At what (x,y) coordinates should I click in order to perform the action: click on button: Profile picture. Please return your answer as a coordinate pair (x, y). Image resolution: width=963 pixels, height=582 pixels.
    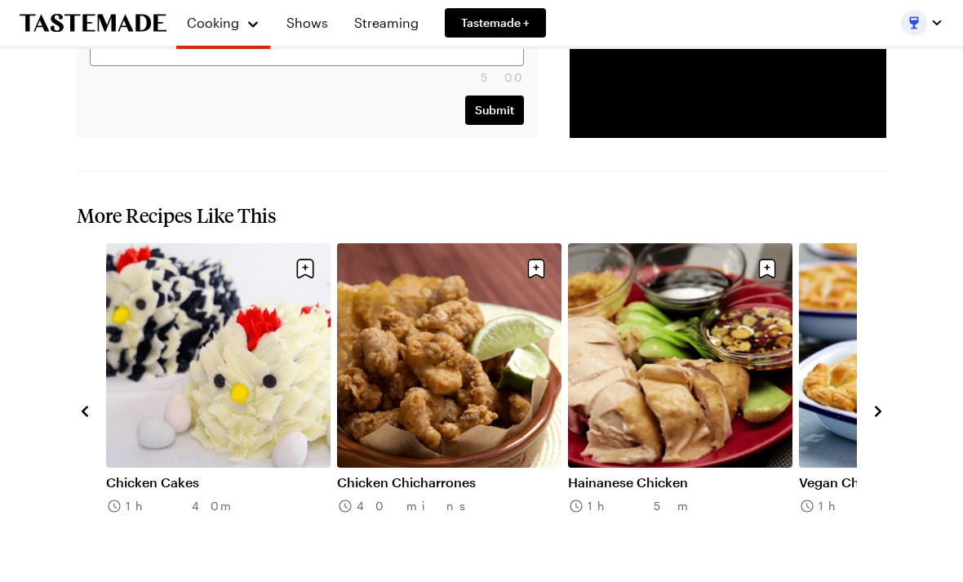
    Looking at the image, I should click on (922, 23).